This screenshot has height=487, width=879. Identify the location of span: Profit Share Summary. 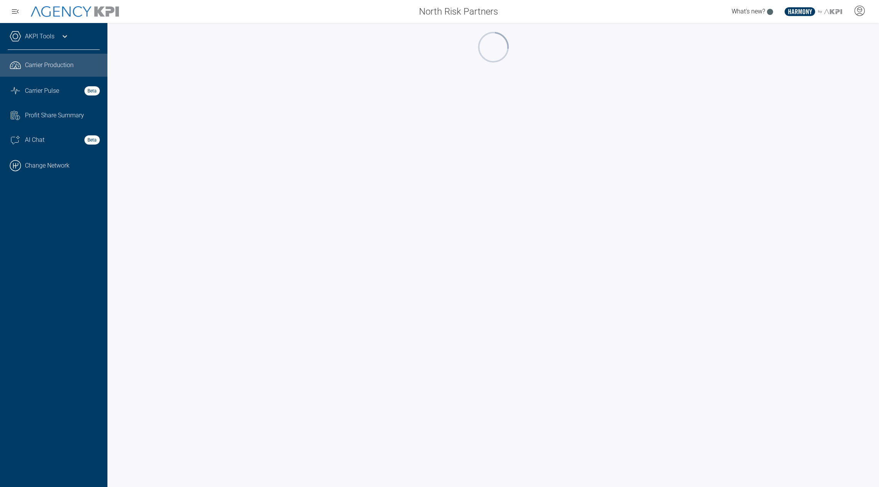
(54, 115).